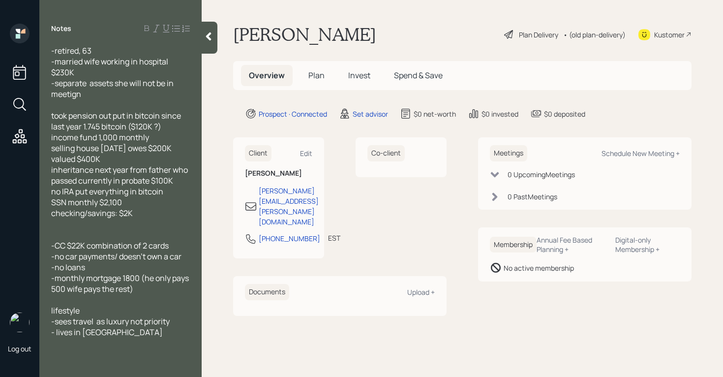 The image size is (723, 377). What do you see at coordinates (293, 114) in the screenshot?
I see `div: Prospect · Connected` at bounding box center [293, 114].